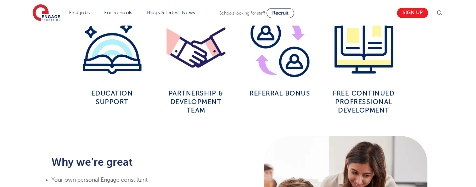 The width and height of the screenshot is (476, 187). Describe the element at coordinates (130, 180) in the screenshot. I see `li: Your own personal Engage consultant` at that location.